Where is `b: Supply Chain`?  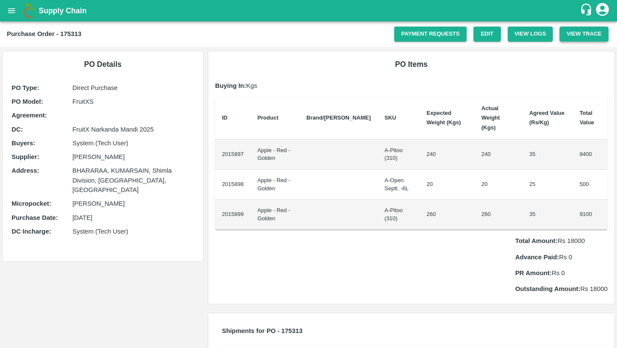 b: Supply Chain is located at coordinates (63, 11).